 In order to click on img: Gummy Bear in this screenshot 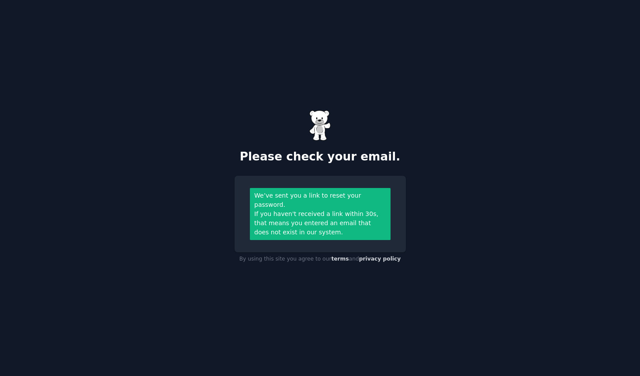, I will do `click(320, 125)`.